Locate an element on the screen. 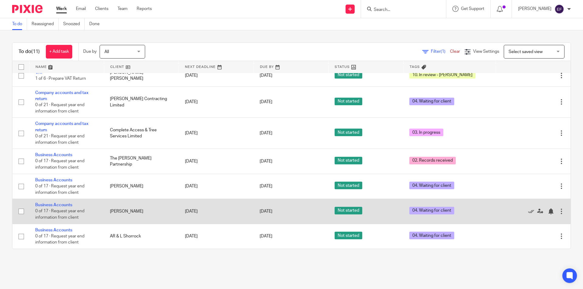 This screenshot has height=289, width=583. span: Filter is located at coordinates (440, 52).